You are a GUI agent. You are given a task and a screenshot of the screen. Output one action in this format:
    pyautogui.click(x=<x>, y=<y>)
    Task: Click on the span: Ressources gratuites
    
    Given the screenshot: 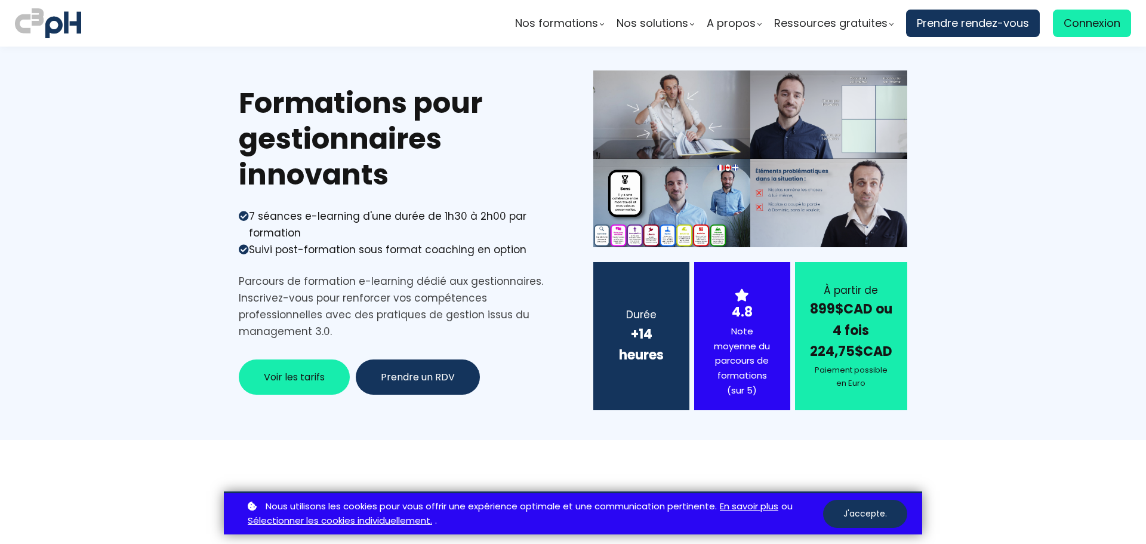 What is the action you would take?
    pyautogui.click(x=831, y=23)
    